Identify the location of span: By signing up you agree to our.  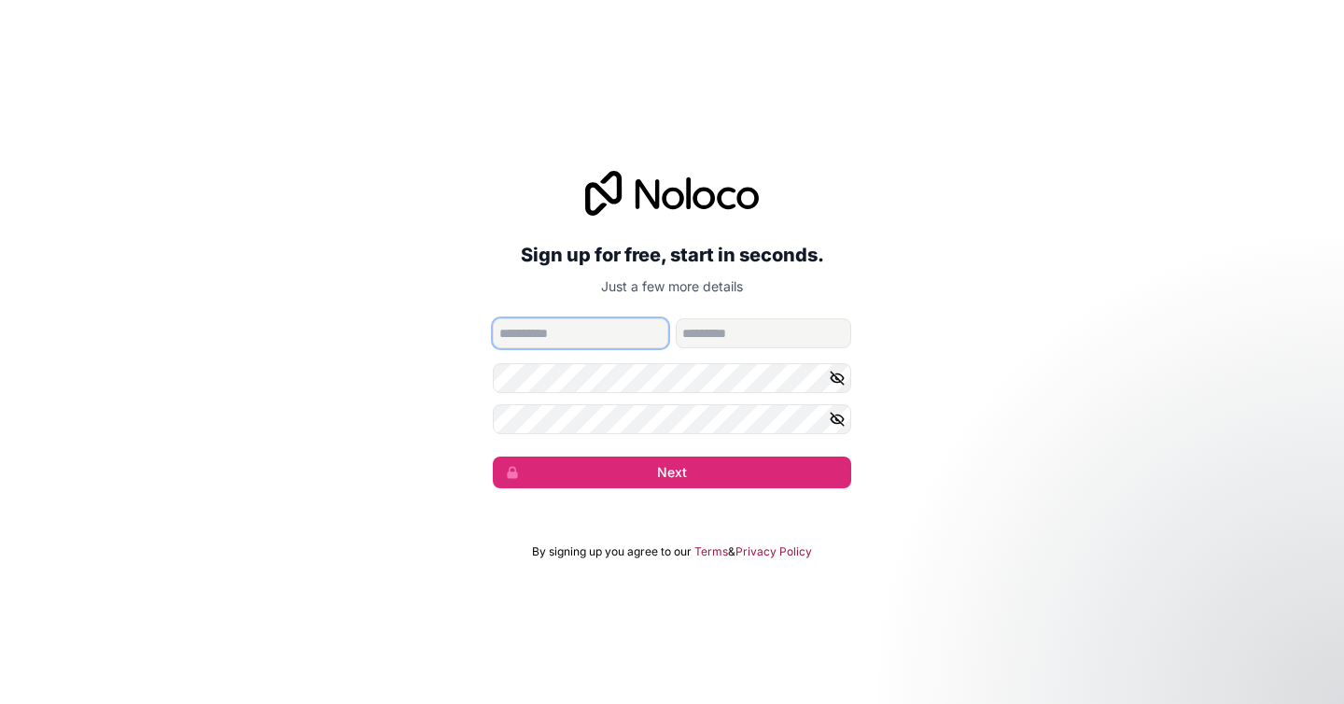
(612, 552).